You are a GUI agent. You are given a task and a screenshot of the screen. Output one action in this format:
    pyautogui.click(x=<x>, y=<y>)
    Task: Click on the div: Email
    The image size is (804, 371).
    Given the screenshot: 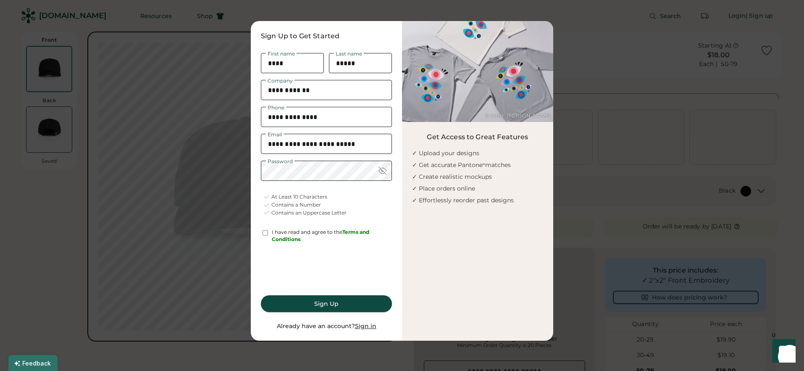 What is the action you would take?
    pyautogui.click(x=275, y=134)
    